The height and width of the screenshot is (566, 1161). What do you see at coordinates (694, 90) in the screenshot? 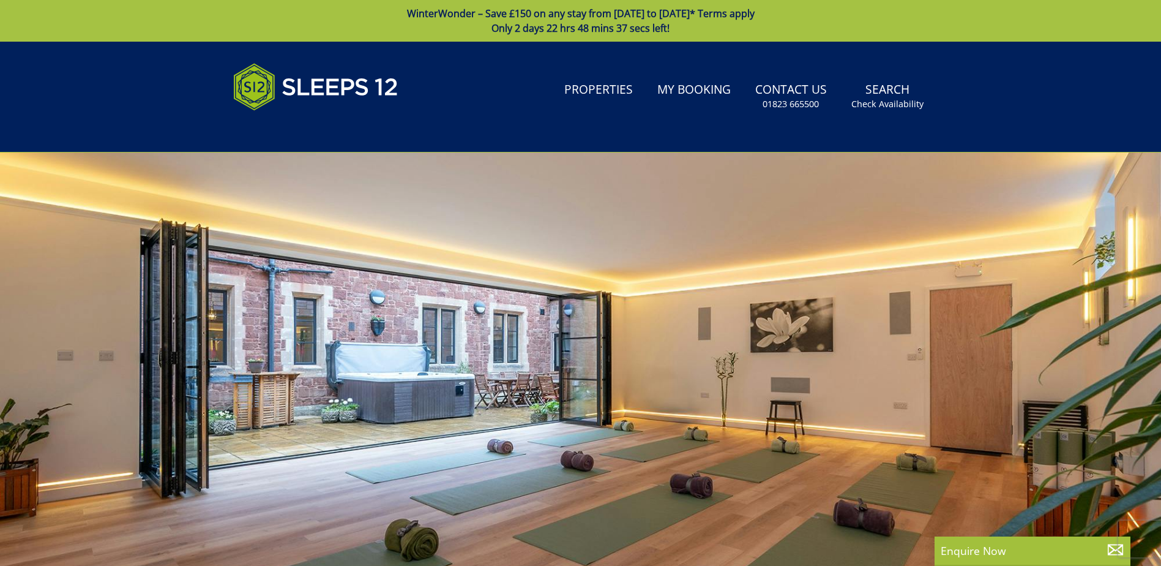
I see `a: My Booking` at bounding box center [694, 90].